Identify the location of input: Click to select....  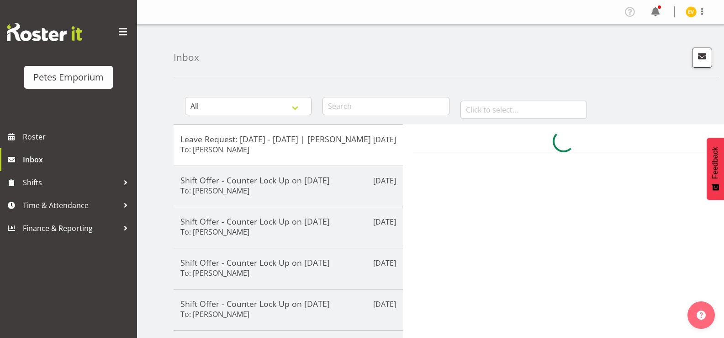
(523, 110).